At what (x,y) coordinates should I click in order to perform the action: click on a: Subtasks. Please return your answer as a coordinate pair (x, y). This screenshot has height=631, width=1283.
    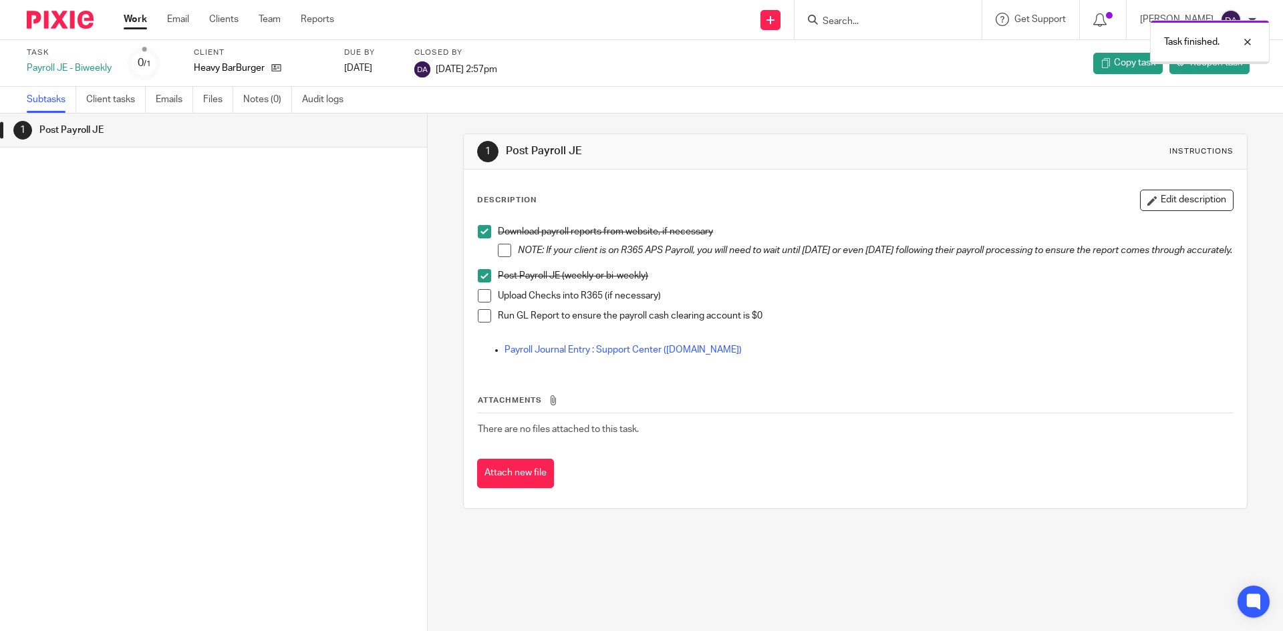
    Looking at the image, I should click on (51, 100).